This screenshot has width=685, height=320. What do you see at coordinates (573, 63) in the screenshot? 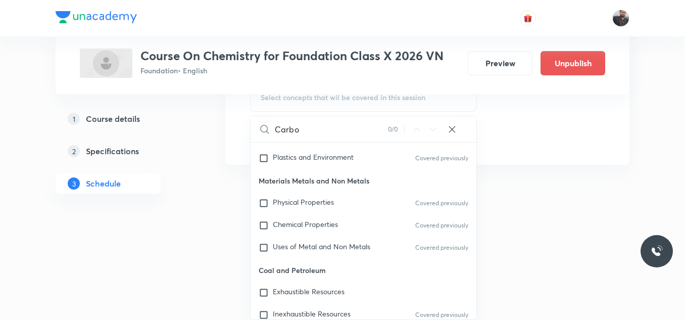
I see `button: Unpublish` at bounding box center [573, 63].